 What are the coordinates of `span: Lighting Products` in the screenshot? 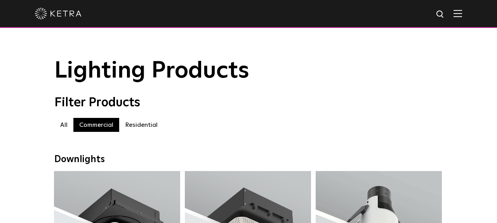 It's located at (152, 71).